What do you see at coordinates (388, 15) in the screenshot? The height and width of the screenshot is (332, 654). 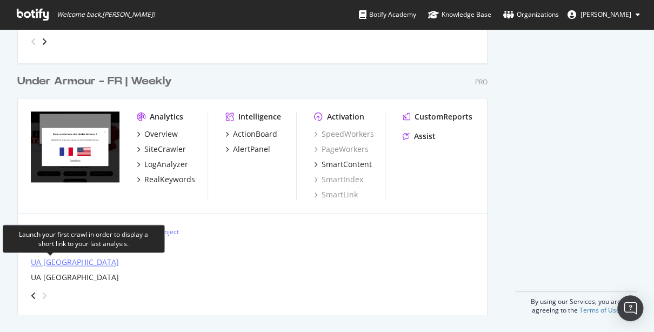 I see `div: Botify Academy` at bounding box center [388, 15].